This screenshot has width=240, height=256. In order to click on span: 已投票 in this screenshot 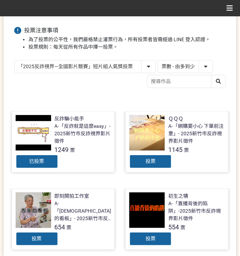, I will do `click(37, 161)`.